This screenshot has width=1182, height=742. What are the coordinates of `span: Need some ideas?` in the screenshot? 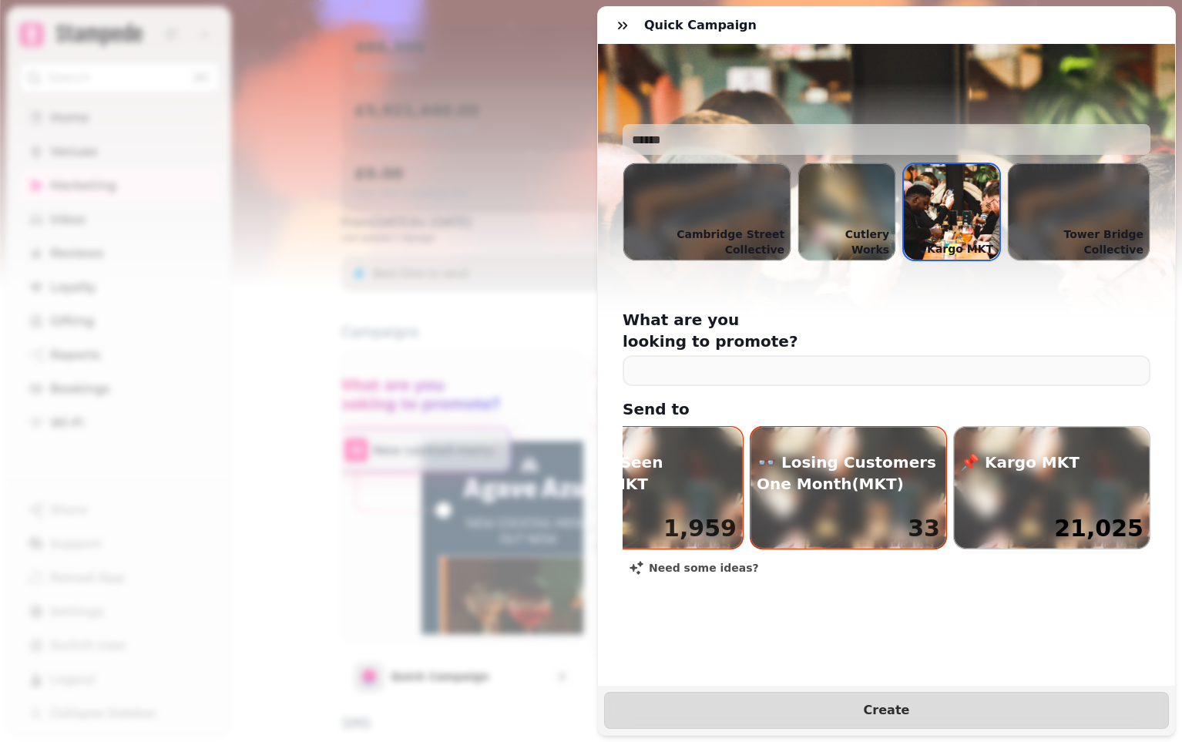 It's located at (704, 568).